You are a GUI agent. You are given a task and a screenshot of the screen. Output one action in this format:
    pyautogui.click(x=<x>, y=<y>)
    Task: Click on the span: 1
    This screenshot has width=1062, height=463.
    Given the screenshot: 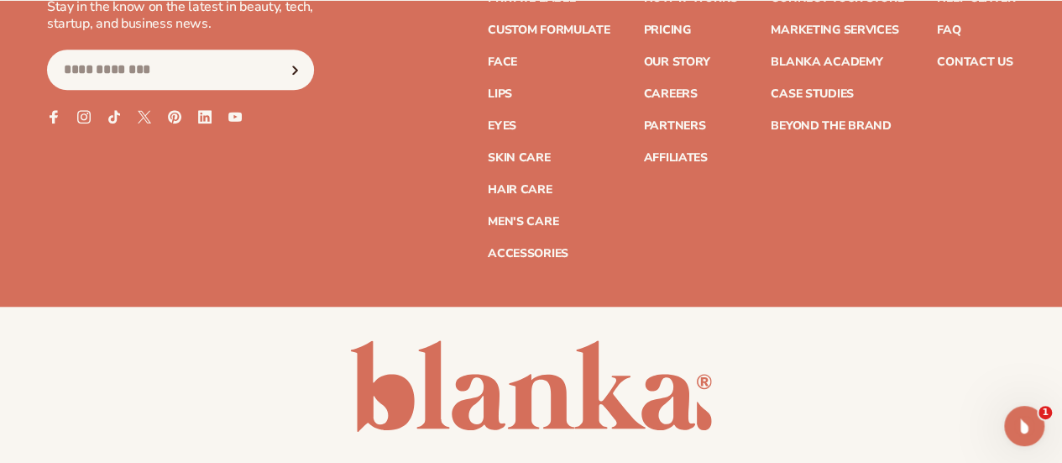 What is the action you would take?
    pyautogui.click(x=1045, y=412)
    